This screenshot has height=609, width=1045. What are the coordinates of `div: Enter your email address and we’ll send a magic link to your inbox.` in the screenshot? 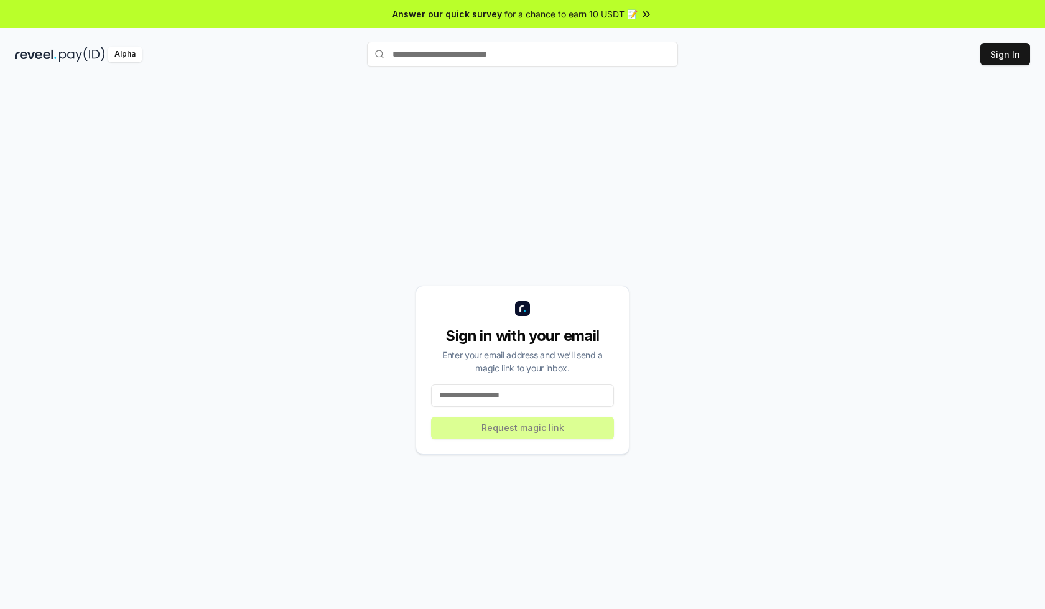 It's located at (522, 361).